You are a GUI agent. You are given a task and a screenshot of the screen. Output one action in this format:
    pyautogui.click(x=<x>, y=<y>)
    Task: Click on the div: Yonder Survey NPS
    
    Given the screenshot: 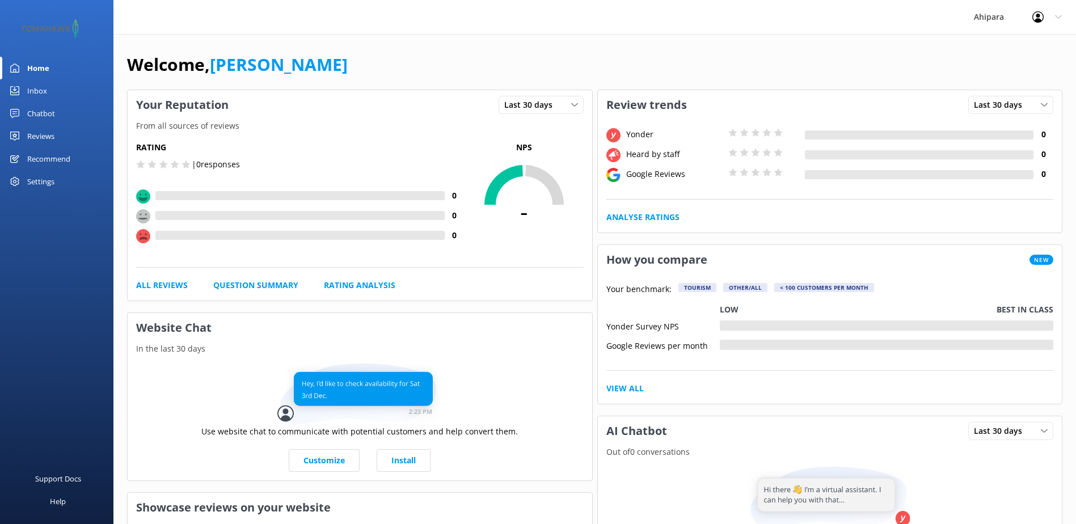 What is the action you would take?
    pyautogui.click(x=663, y=326)
    